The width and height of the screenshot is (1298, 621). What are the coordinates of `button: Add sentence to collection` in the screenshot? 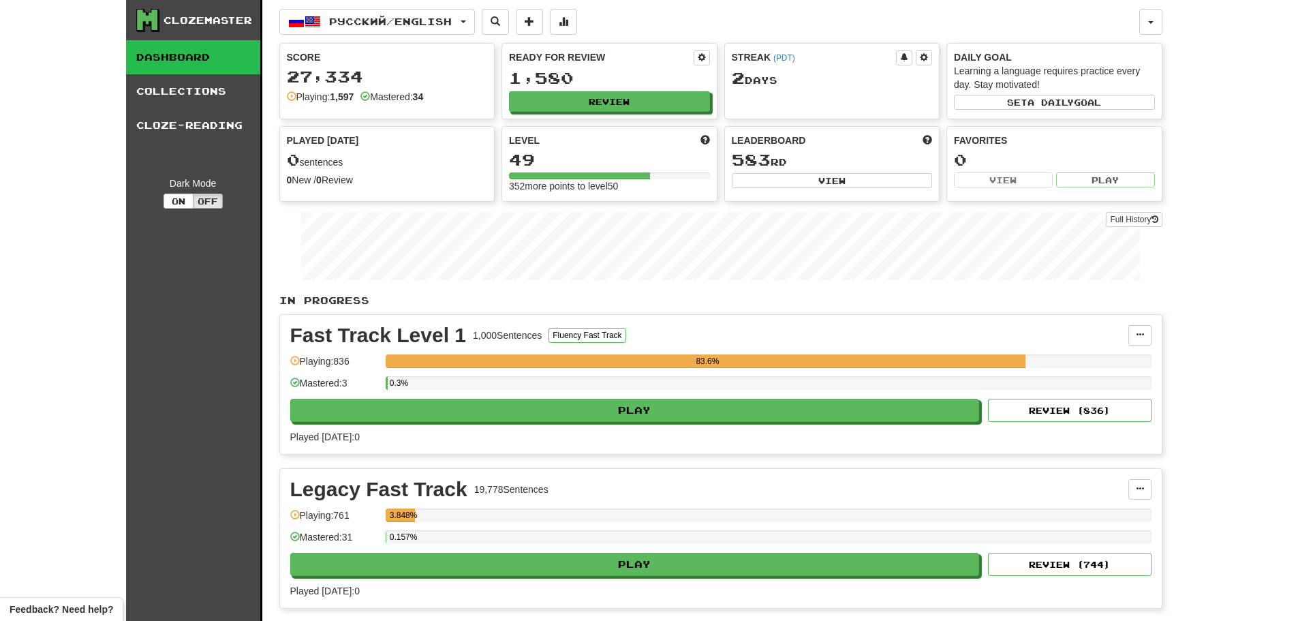 It's located at (529, 22).